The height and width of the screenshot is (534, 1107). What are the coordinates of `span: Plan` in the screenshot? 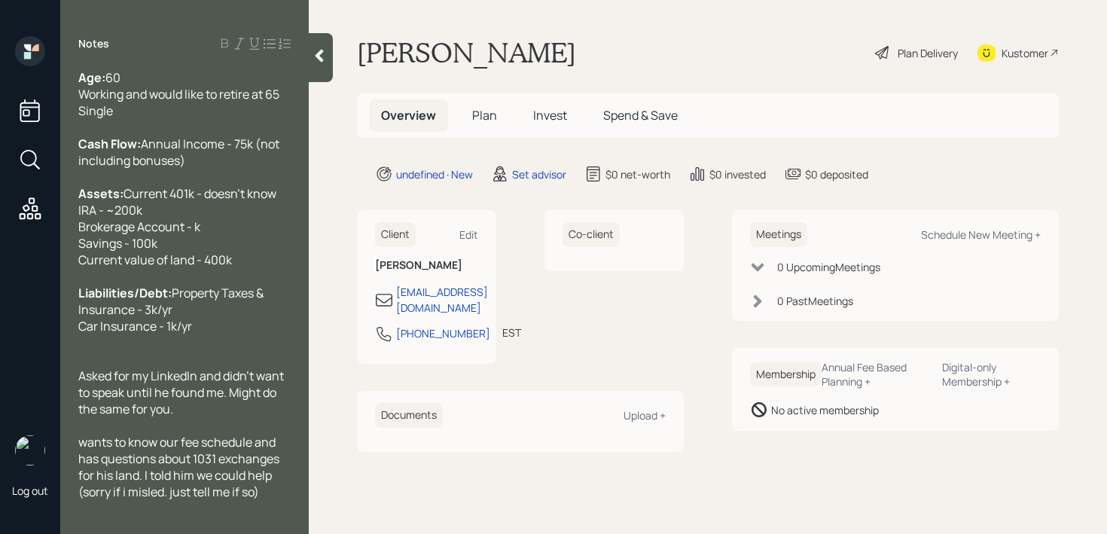 It's located at (484, 115).